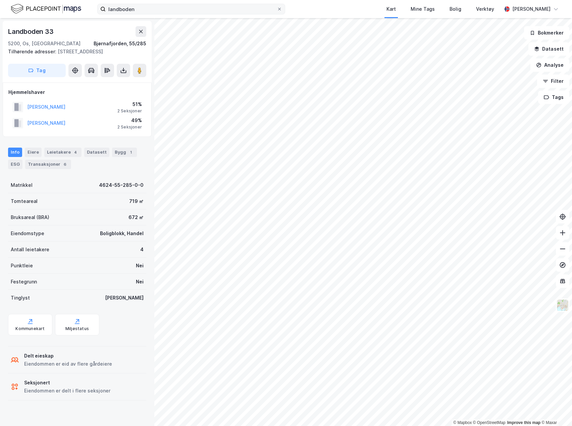 The image size is (572, 426). I want to click on div: Boligblokk, Handel, so click(122, 233).